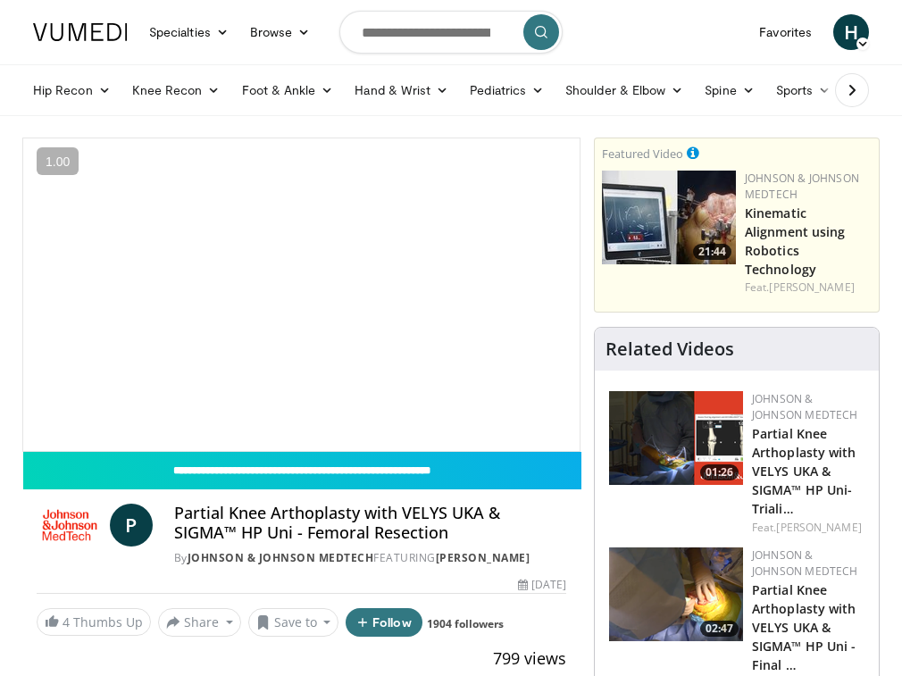 The width and height of the screenshot is (902, 676). Describe the element at coordinates (506, 90) in the screenshot. I see `a: Pediatrics` at that location.